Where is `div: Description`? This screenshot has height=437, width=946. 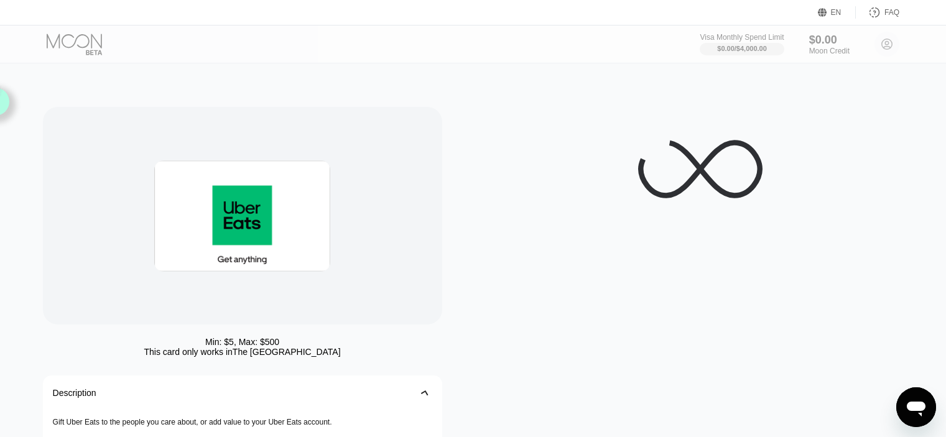
div: Description is located at coordinates (75, 393).